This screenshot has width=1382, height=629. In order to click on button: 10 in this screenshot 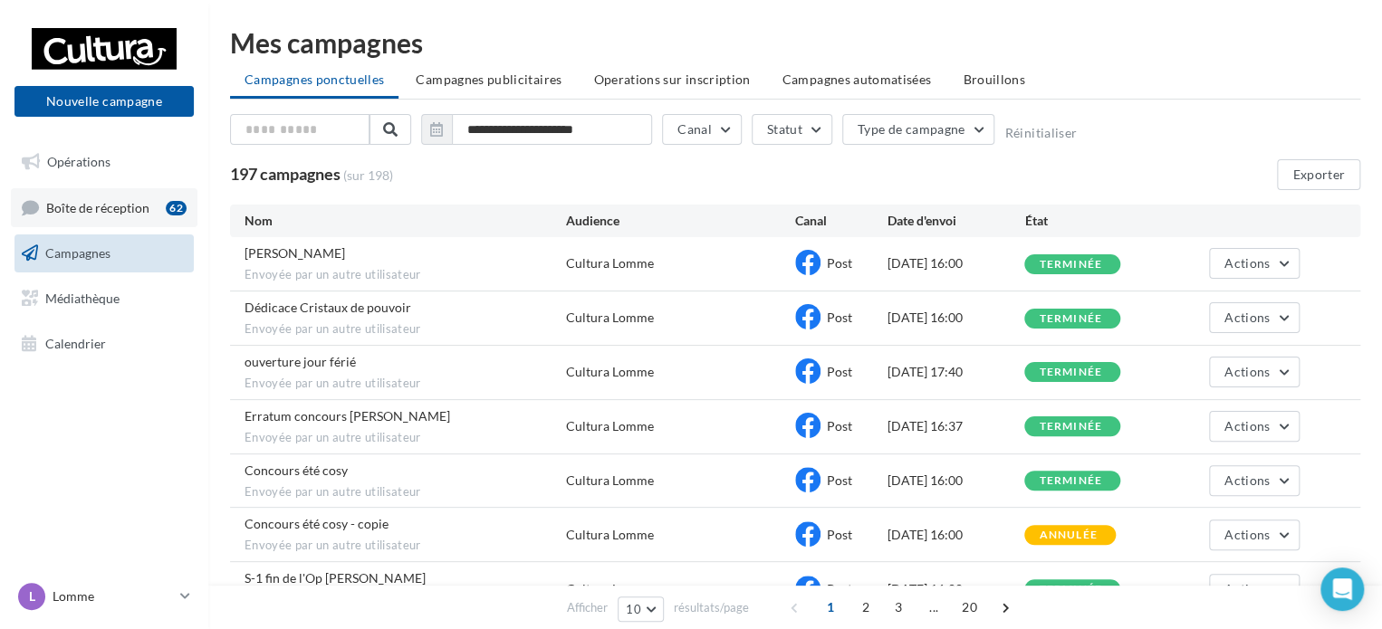, I will do `click(640, 609)`.